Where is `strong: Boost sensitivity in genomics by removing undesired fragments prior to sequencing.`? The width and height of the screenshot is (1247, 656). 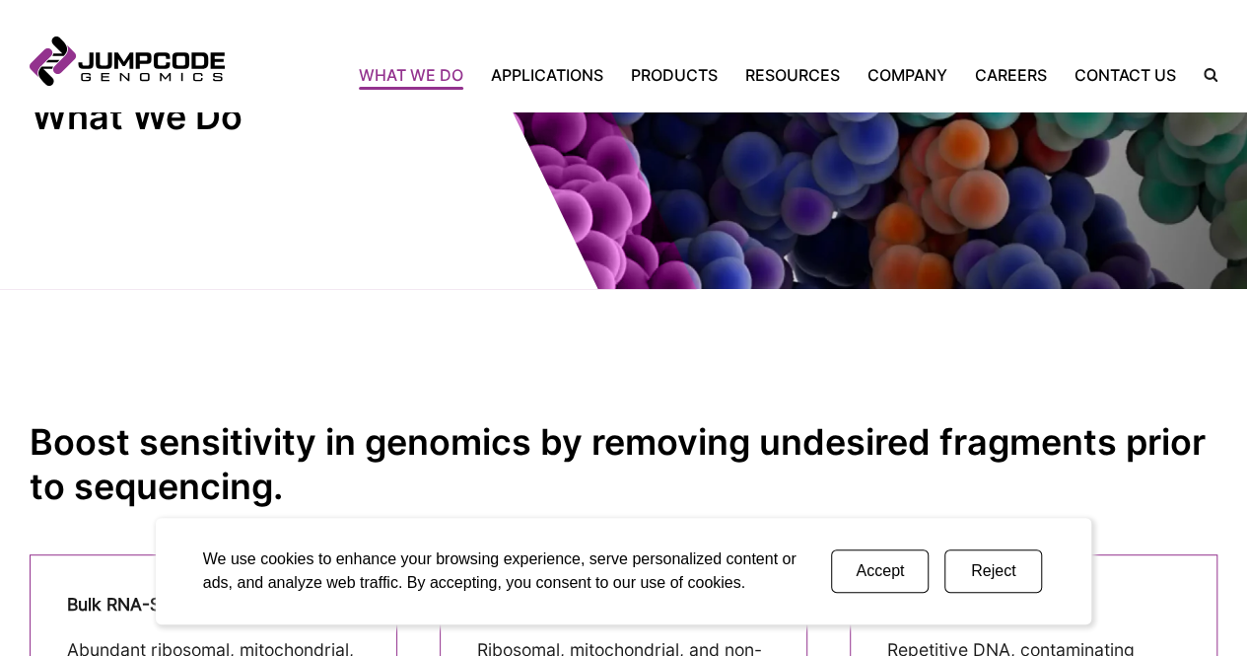
strong: Boost sensitivity in genomics by removing undesired fragments prior to sequencing. is located at coordinates (617, 463).